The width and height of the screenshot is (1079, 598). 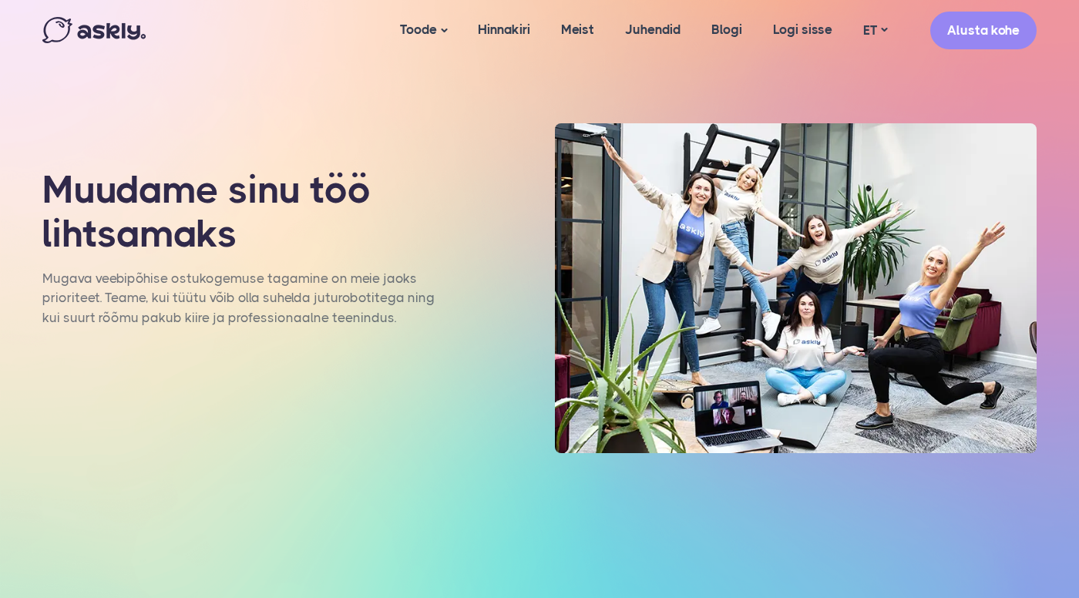 What do you see at coordinates (94, 30) in the screenshot?
I see `img: Askly` at bounding box center [94, 30].